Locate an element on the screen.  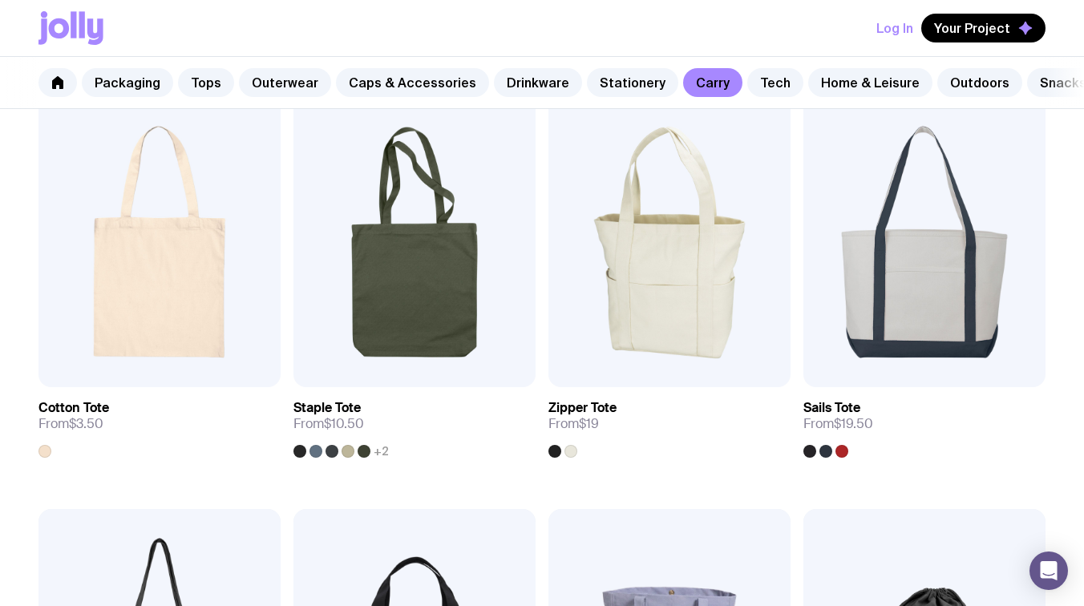
a: Packaging is located at coordinates (127, 83).